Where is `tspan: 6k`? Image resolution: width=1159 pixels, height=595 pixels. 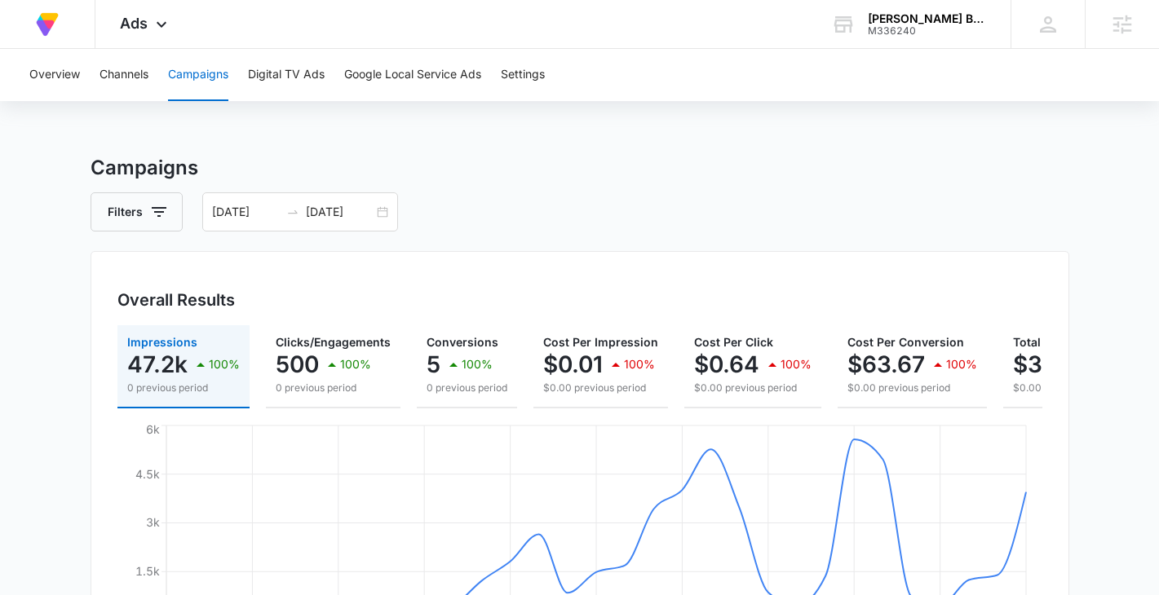 tspan: 6k is located at coordinates (152, 429).